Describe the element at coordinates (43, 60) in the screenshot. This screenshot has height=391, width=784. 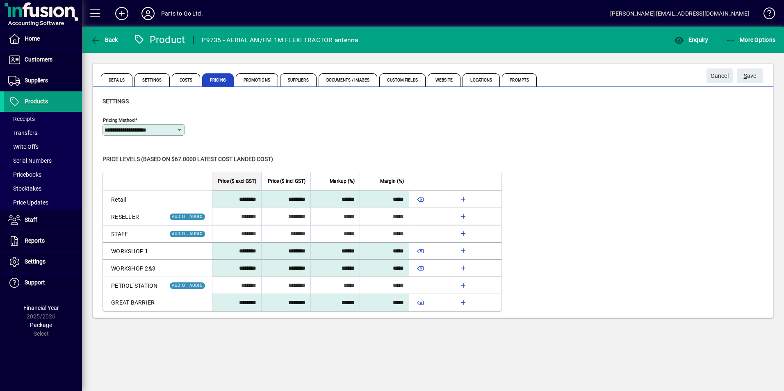
I see `a: Customers` at that location.